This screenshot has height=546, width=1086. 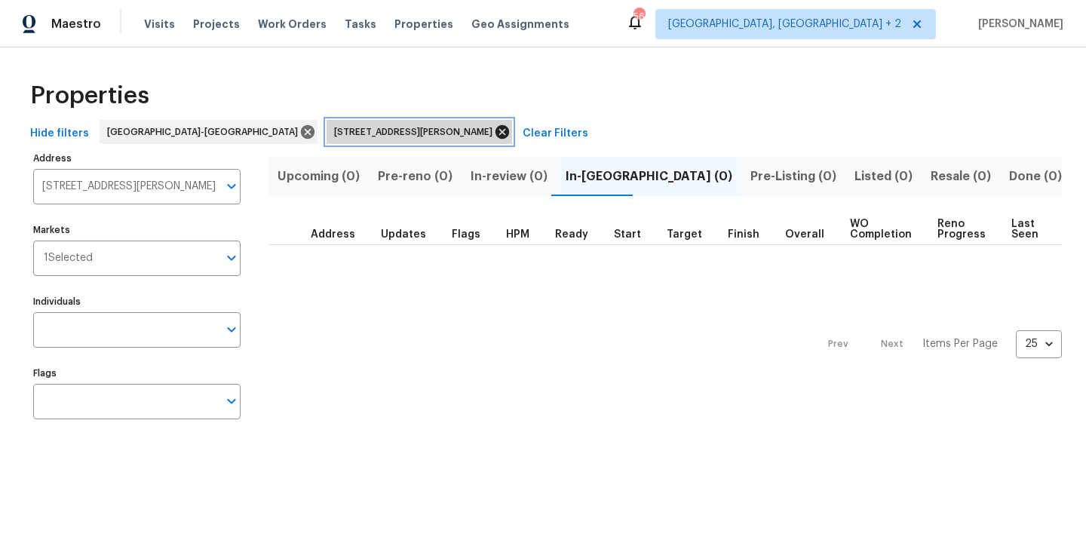 I want to click on span: Resale (0), so click(x=961, y=176).